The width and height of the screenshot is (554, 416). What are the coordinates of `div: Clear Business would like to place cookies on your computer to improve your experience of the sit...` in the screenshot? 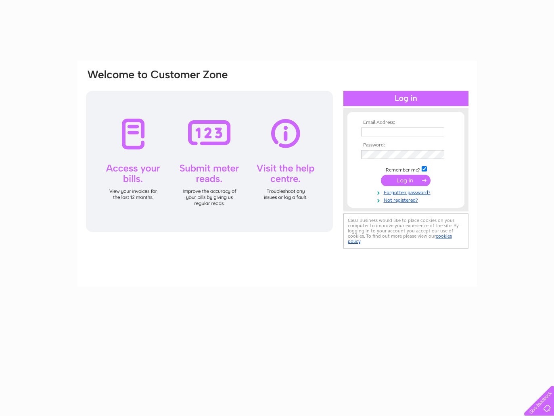 It's located at (406, 231).